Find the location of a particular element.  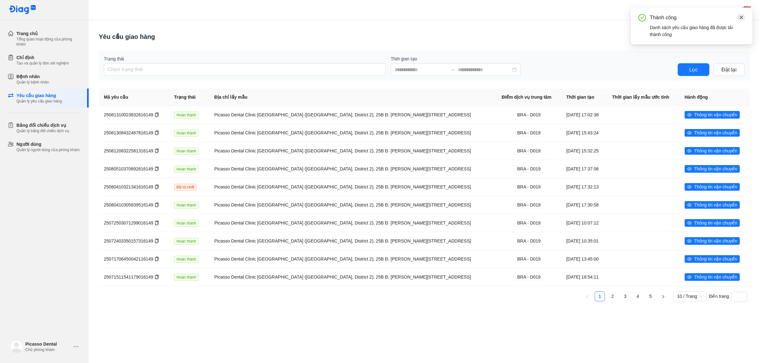

div: Quản lý bảng đối chiếu dịch vụ is located at coordinates (43, 131).